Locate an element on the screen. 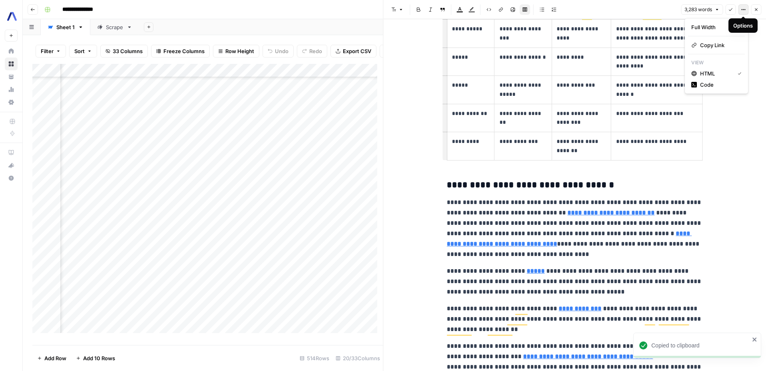 This screenshot has width=766, height=371. span: Undo is located at coordinates (282, 51).